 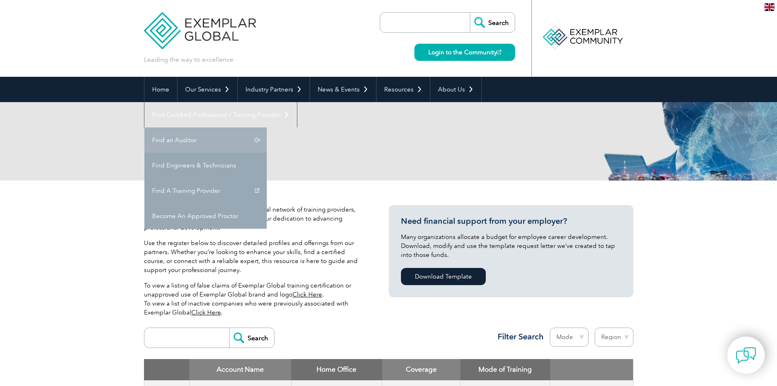 What do you see at coordinates (511, 246) in the screenshot?
I see `p: Many organizations allocate a budget for employee career development. Download, modify and use th...` at bounding box center [511, 246].